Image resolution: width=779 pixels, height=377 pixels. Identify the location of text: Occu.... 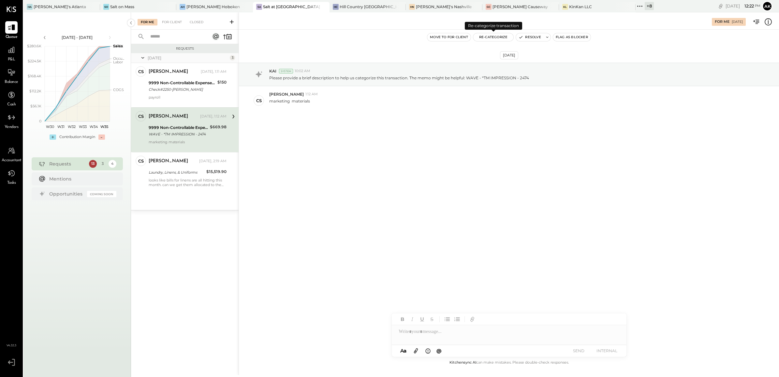
(119, 58).